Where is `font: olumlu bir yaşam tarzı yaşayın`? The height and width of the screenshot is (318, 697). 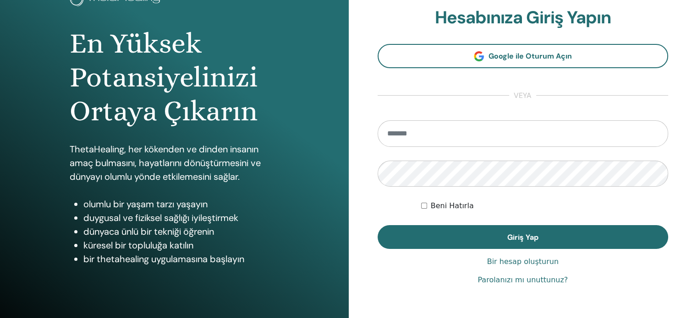 font: olumlu bir yaşam tarzı yaşayın is located at coordinates (145, 204).